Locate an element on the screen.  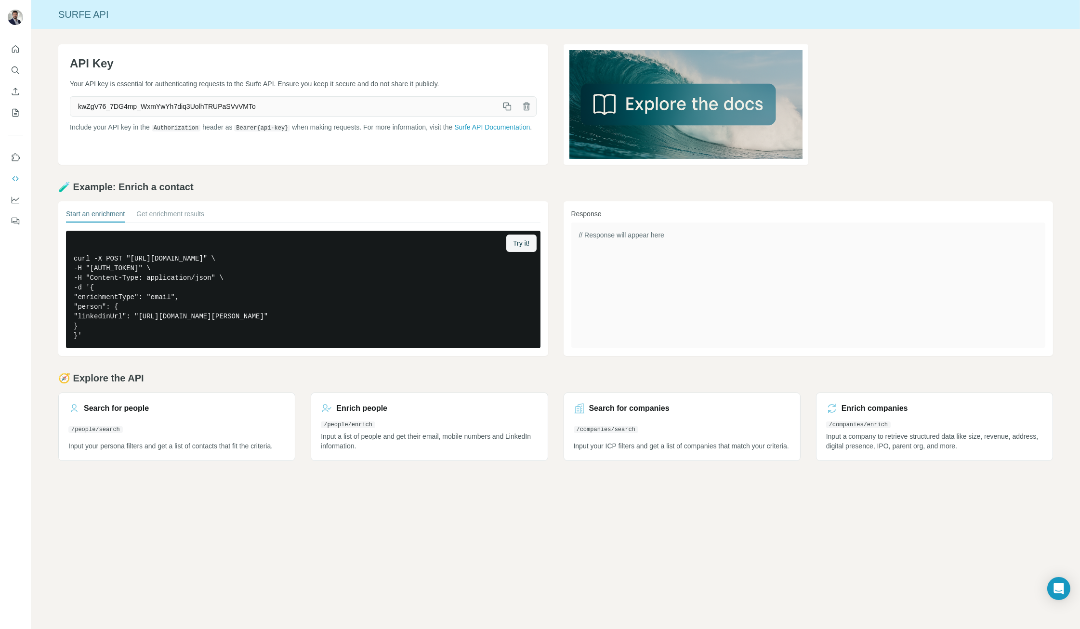
span: Try it! is located at coordinates (521, 243).